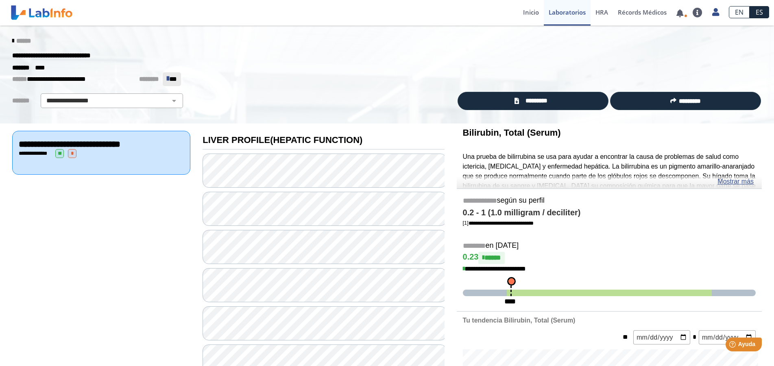 This screenshot has width=774, height=366. Describe the element at coordinates (498, 223) in the screenshot. I see `a: [1]` at that location.